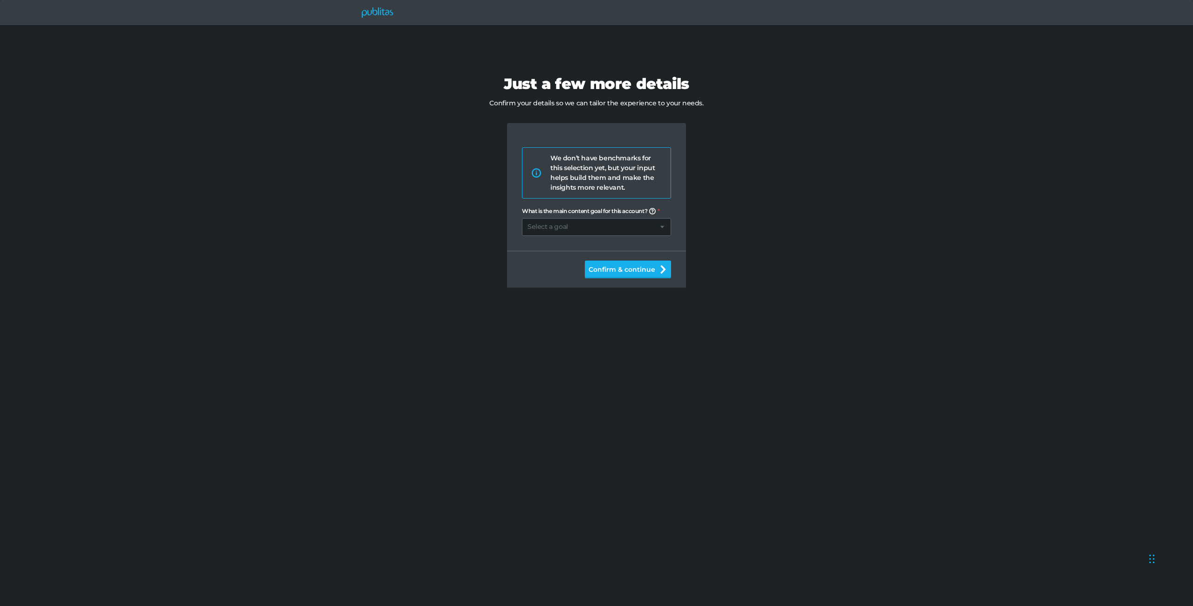 This screenshot has width=1193, height=606. I want to click on span: What is the main content goal for this account?, so click(588, 212).